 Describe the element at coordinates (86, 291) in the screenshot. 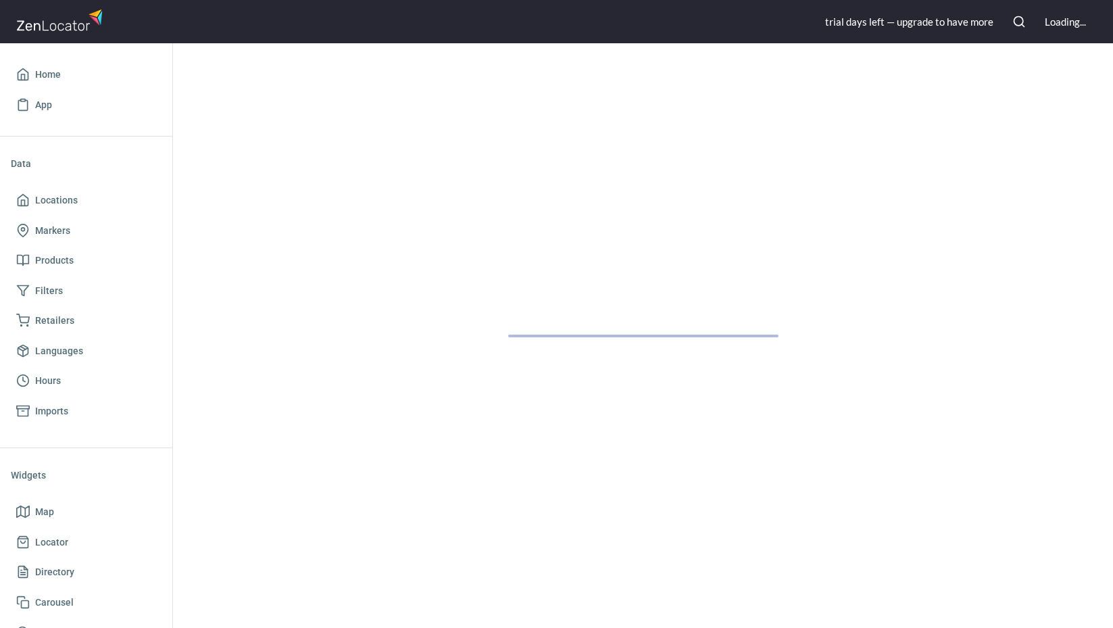

I see `a: Filters` at that location.